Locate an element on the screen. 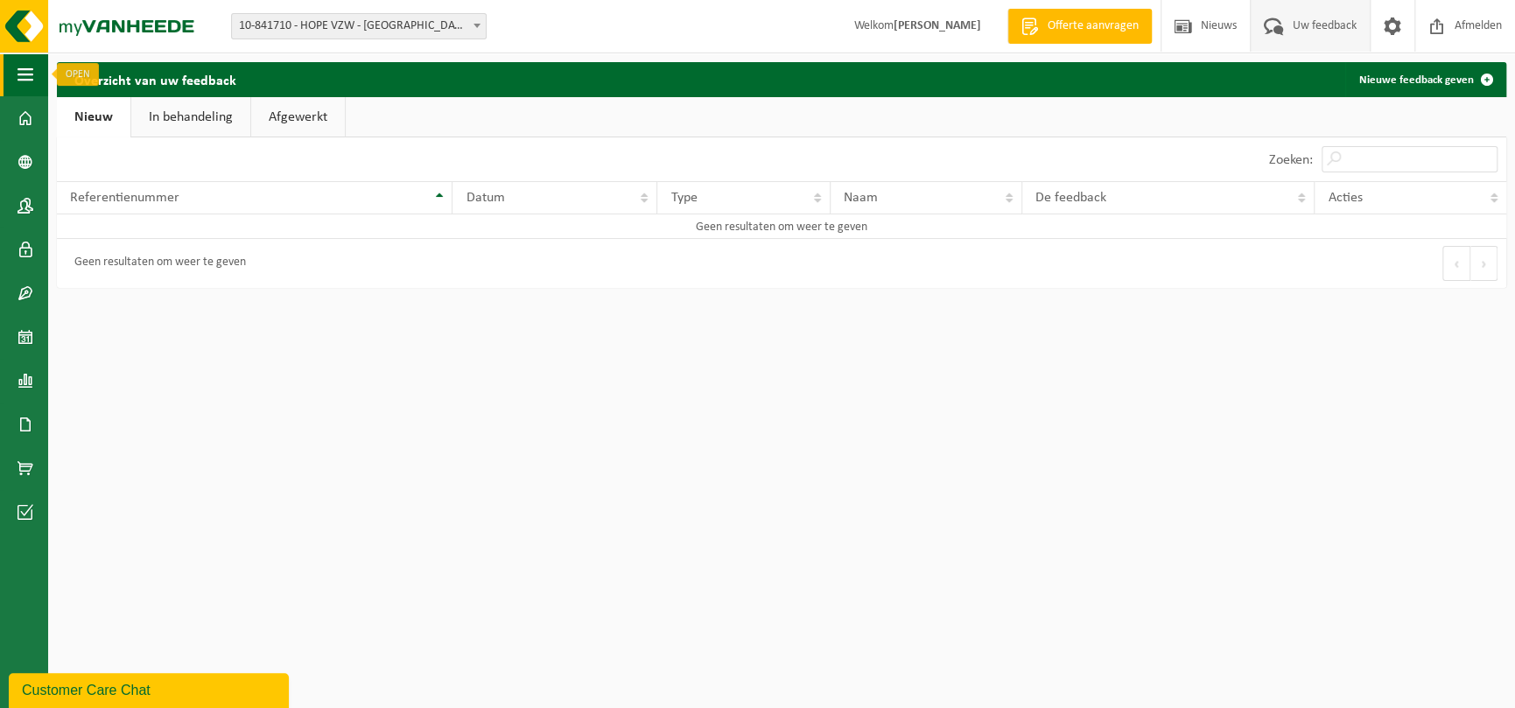 This screenshot has width=1515, height=708. span: De feedback is located at coordinates (1070, 198).